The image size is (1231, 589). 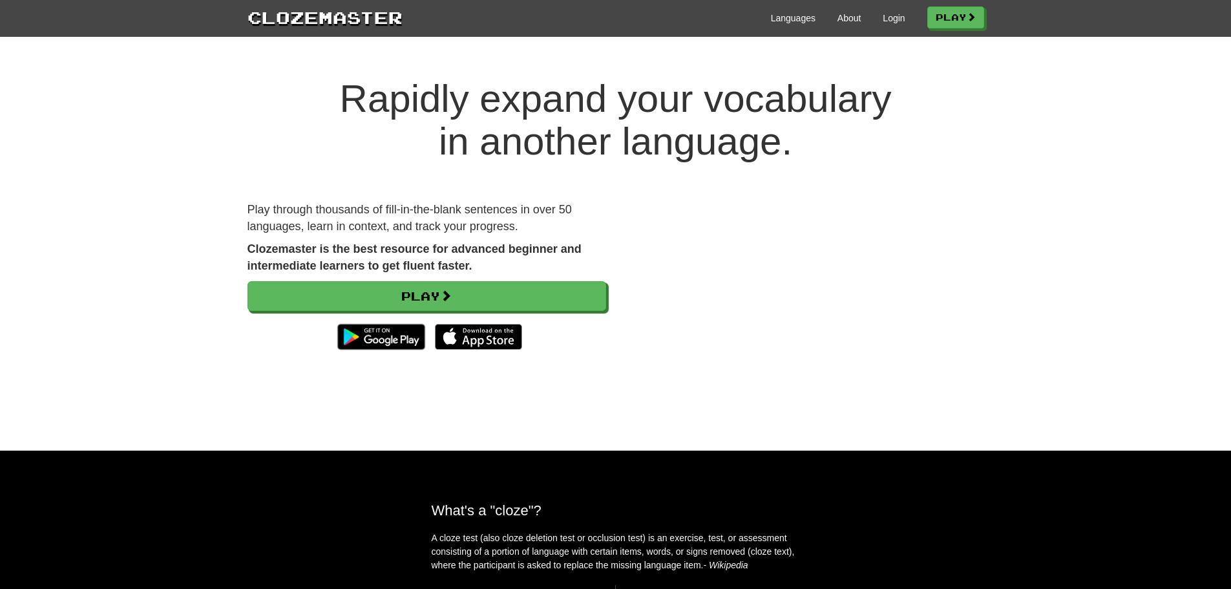 What do you see at coordinates (616, 510) in the screenshot?
I see `h2: What's a "cloze"?` at bounding box center [616, 510].